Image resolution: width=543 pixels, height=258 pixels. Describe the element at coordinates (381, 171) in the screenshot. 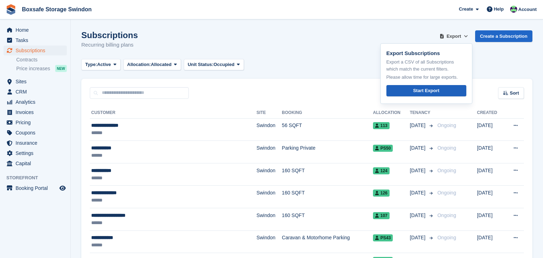

I see `span: 124` at that location.